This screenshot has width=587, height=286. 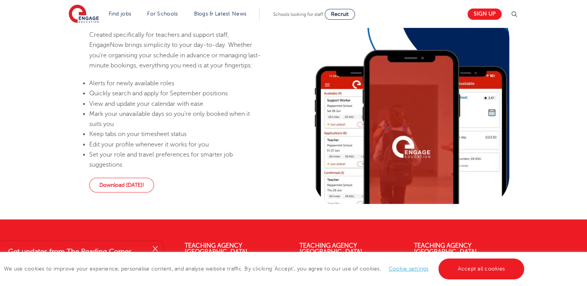 I want to click on span: We use cookies to improve your experience, personalise content, and analyse website traffic. By c..., so click(x=265, y=269).